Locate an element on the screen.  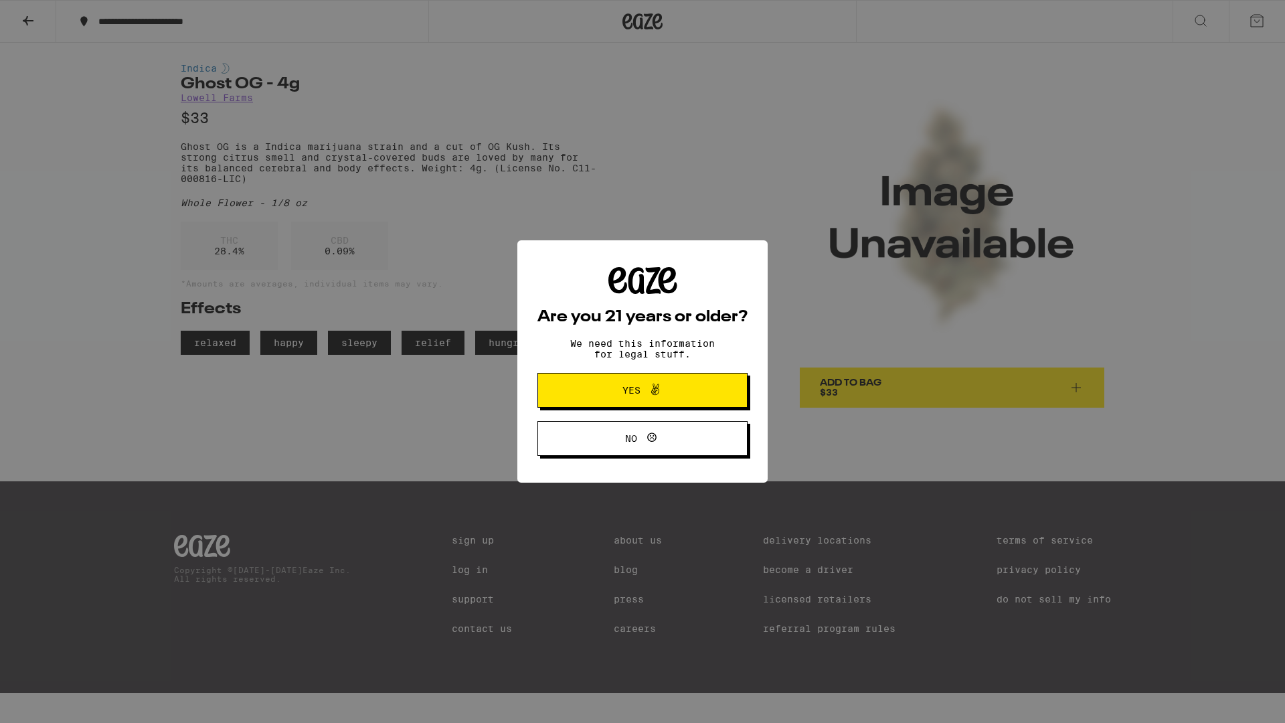
span: Yes is located at coordinates (631, 390).